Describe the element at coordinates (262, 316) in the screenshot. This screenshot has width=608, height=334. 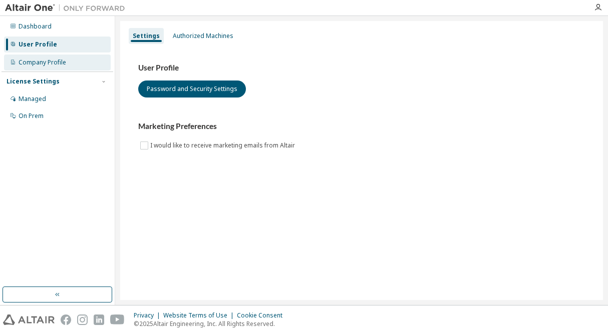
I see `div: Cookie Consent` at that location.